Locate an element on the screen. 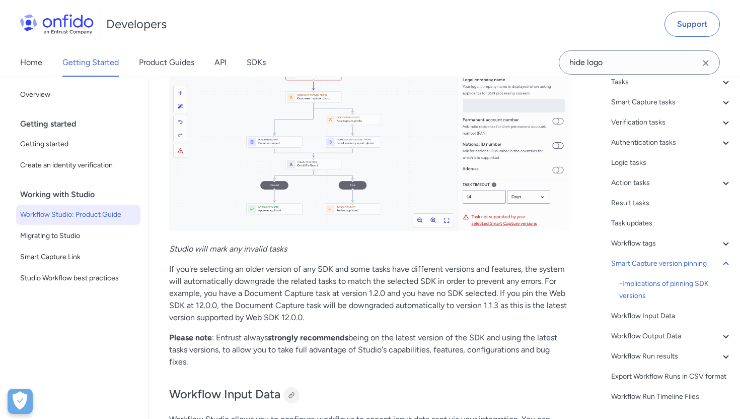 The width and height of the screenshot is (740, 419). div: Result tasks is located at coordinates (672, 203).